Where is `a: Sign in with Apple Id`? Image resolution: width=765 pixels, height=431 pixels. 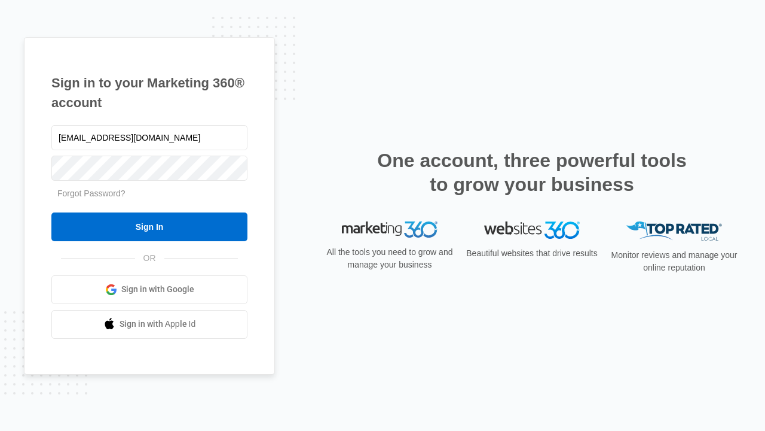 a: Sign in with Apple Id is located at coordinates (149, 324).